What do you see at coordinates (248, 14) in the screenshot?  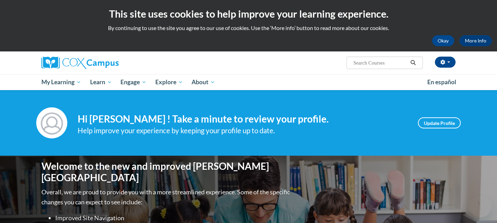 I see `h2: This site uses cookies to help improve your learning experience.` at bounding box center [248, 14].